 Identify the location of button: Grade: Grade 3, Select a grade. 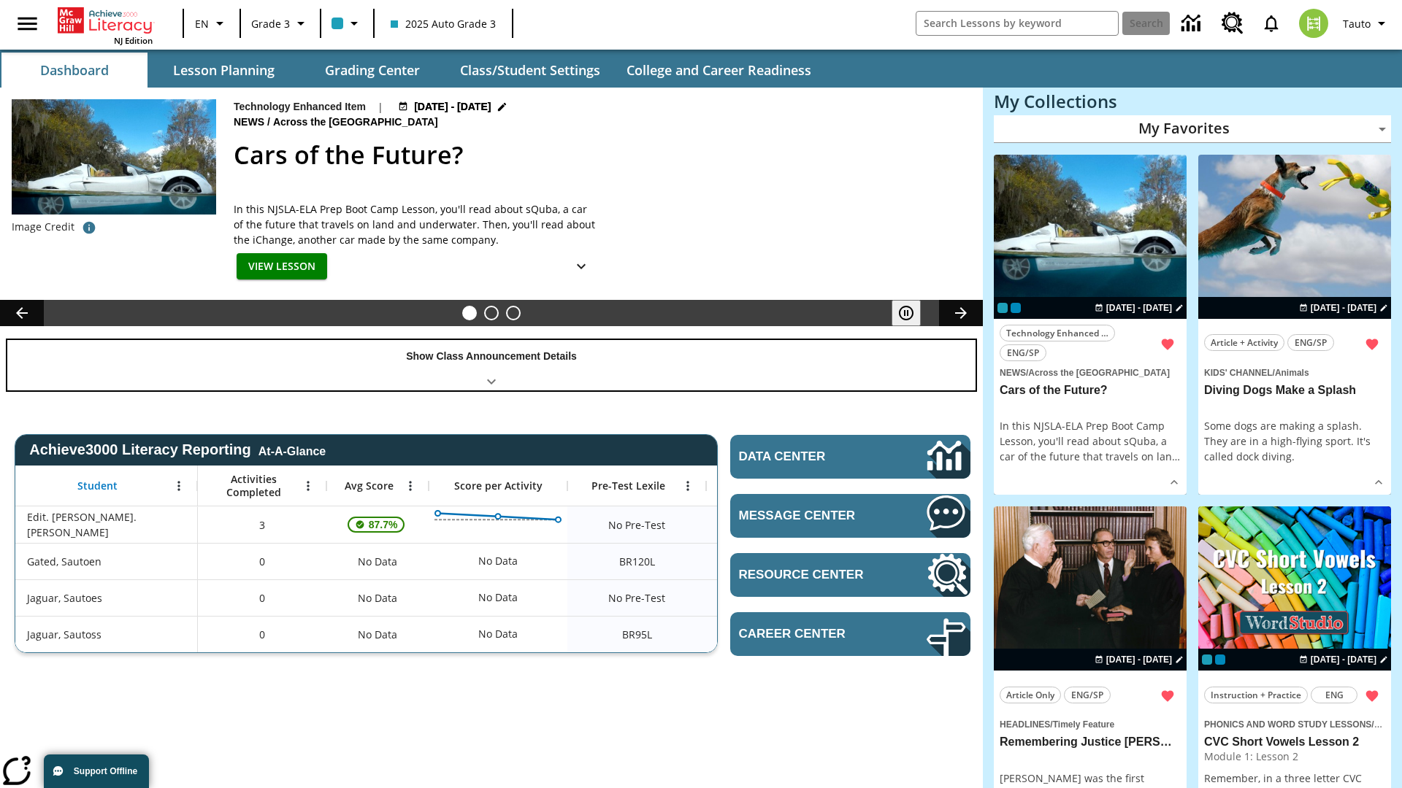
(280, 23).